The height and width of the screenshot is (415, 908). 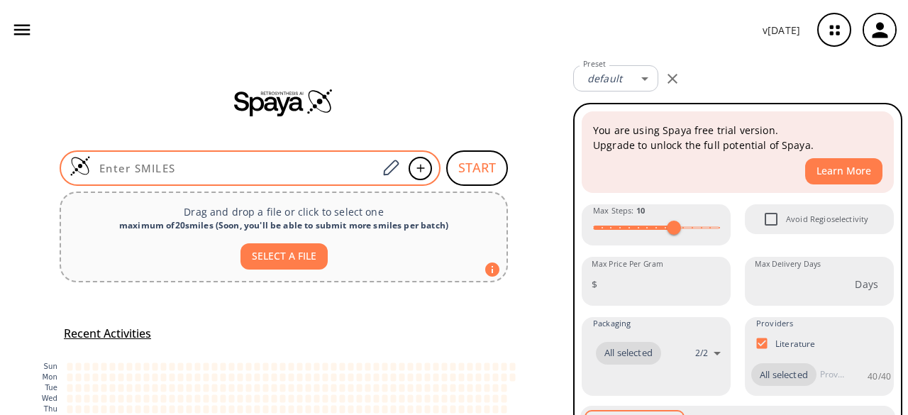 I want to click on h5: Recent Activities, so click(x=107, y=333).